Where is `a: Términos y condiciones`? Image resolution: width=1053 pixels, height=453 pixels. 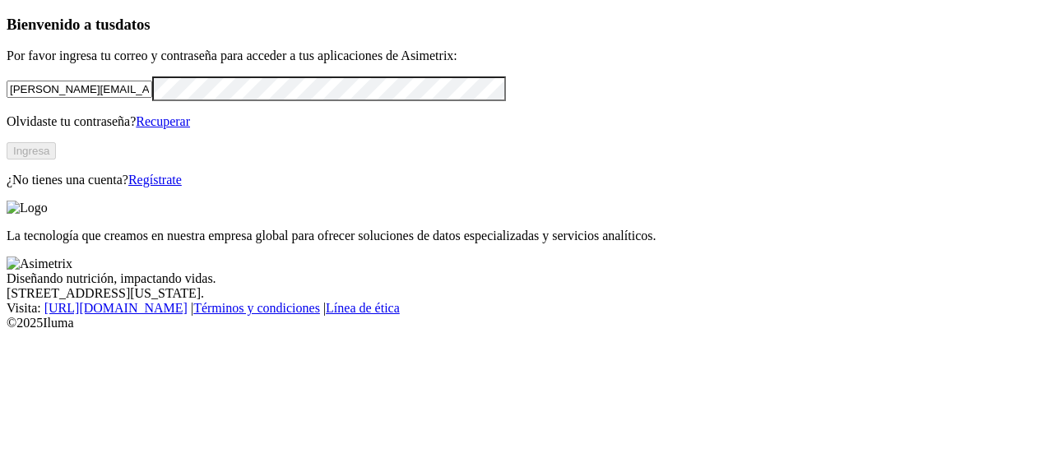
a: Términos y condiciones is located at coordinates (257, 308).